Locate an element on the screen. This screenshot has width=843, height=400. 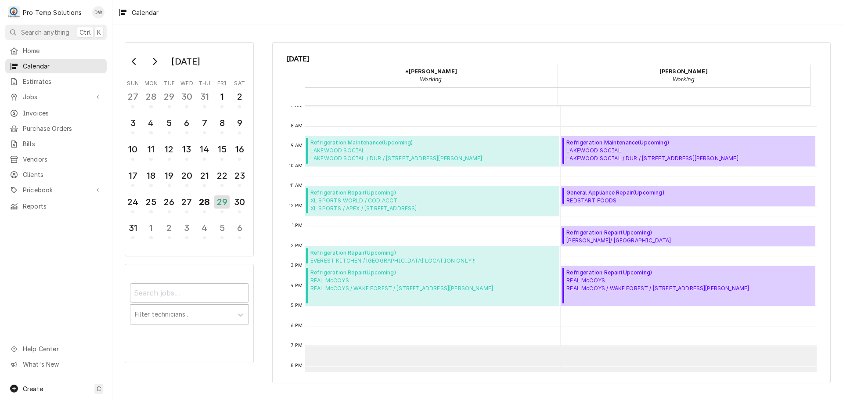
a: Go to Pricebook is located at coordinates (56, 190).